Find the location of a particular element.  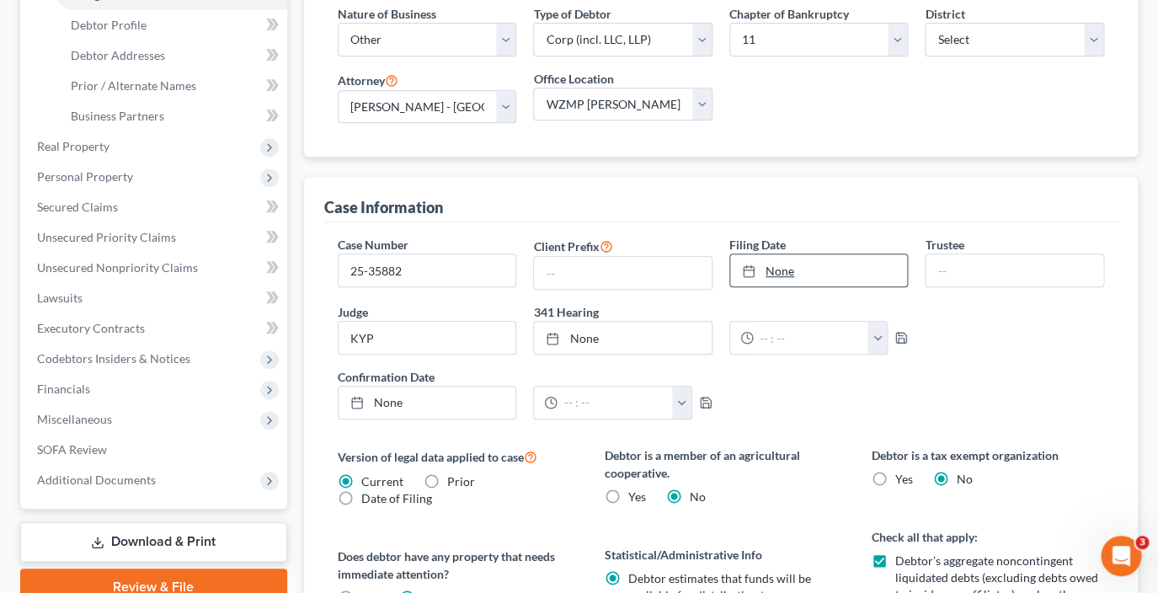

span: SOFA Review is located at coordinates (72, 449).